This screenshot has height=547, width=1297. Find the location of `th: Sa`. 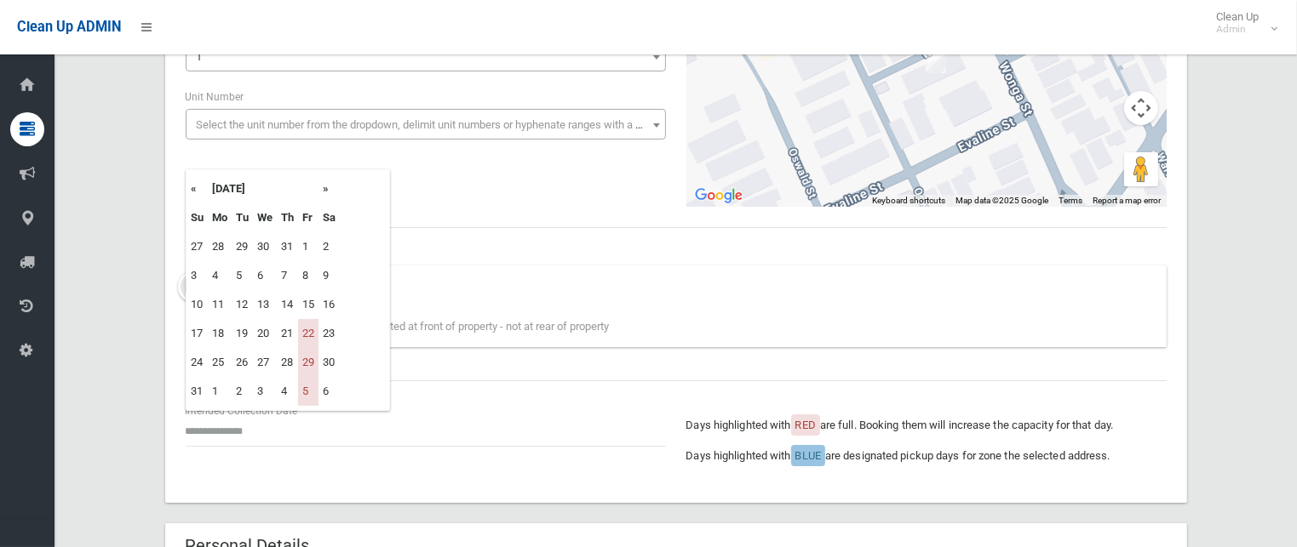

th: Sa is located at coordinates (329, 218).